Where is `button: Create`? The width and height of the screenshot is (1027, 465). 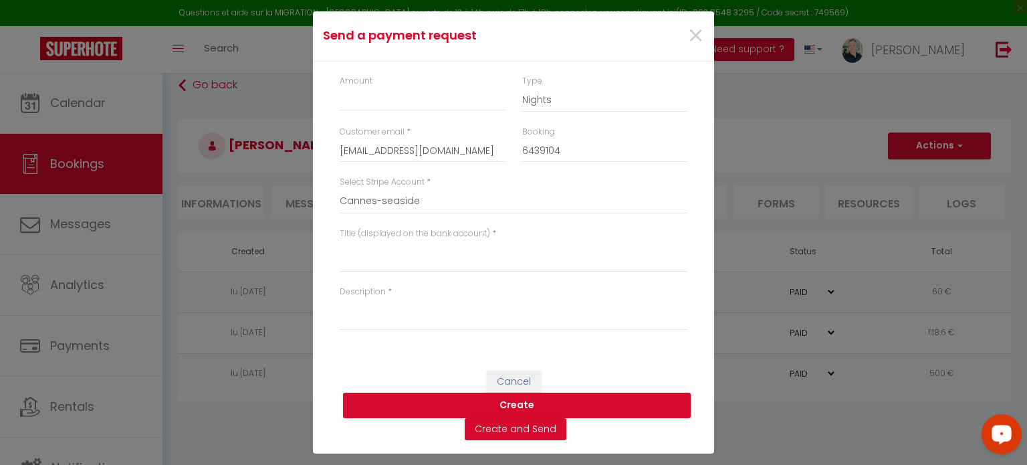
button: Create is located at coordinates (517, 405).